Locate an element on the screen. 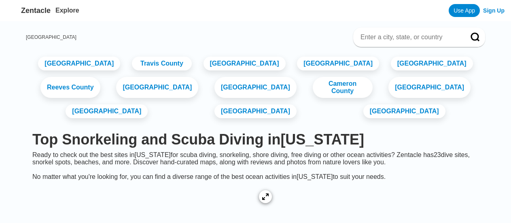  a: Reeves County is located at coordinates (70, 87).